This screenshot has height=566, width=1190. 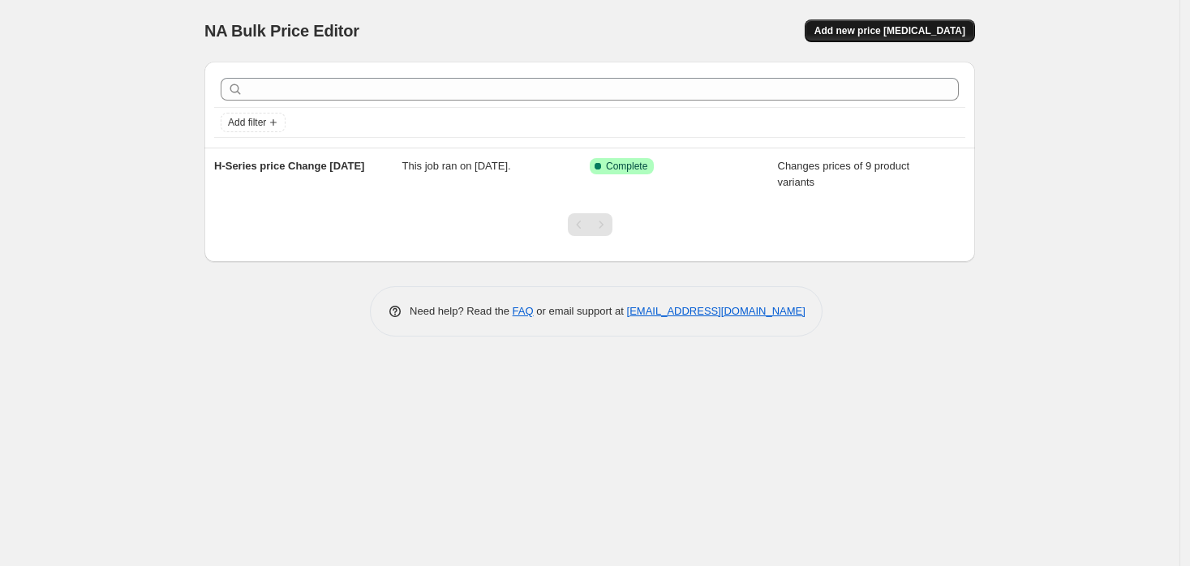 I want to click on button: Add filter, so click(x=253, y=122).